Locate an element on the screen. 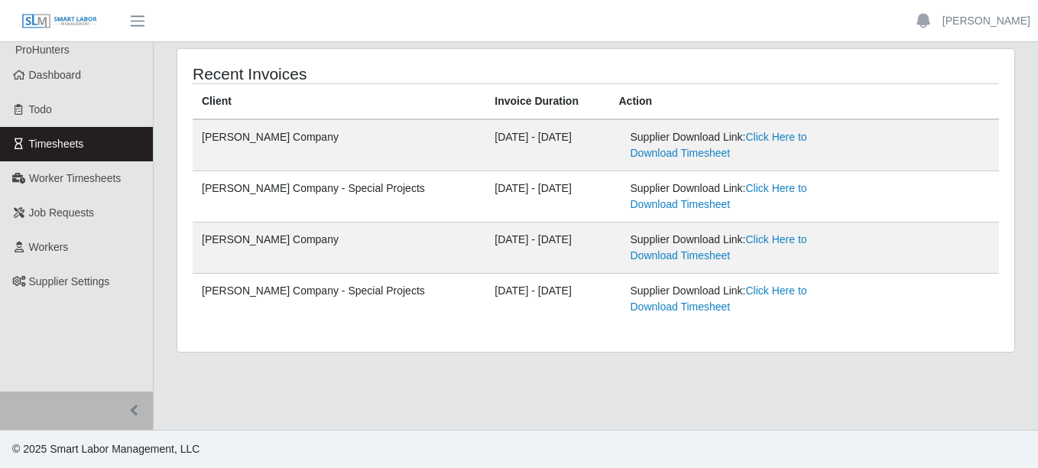  img: SLM Logo is located at coordinates (60, 21).